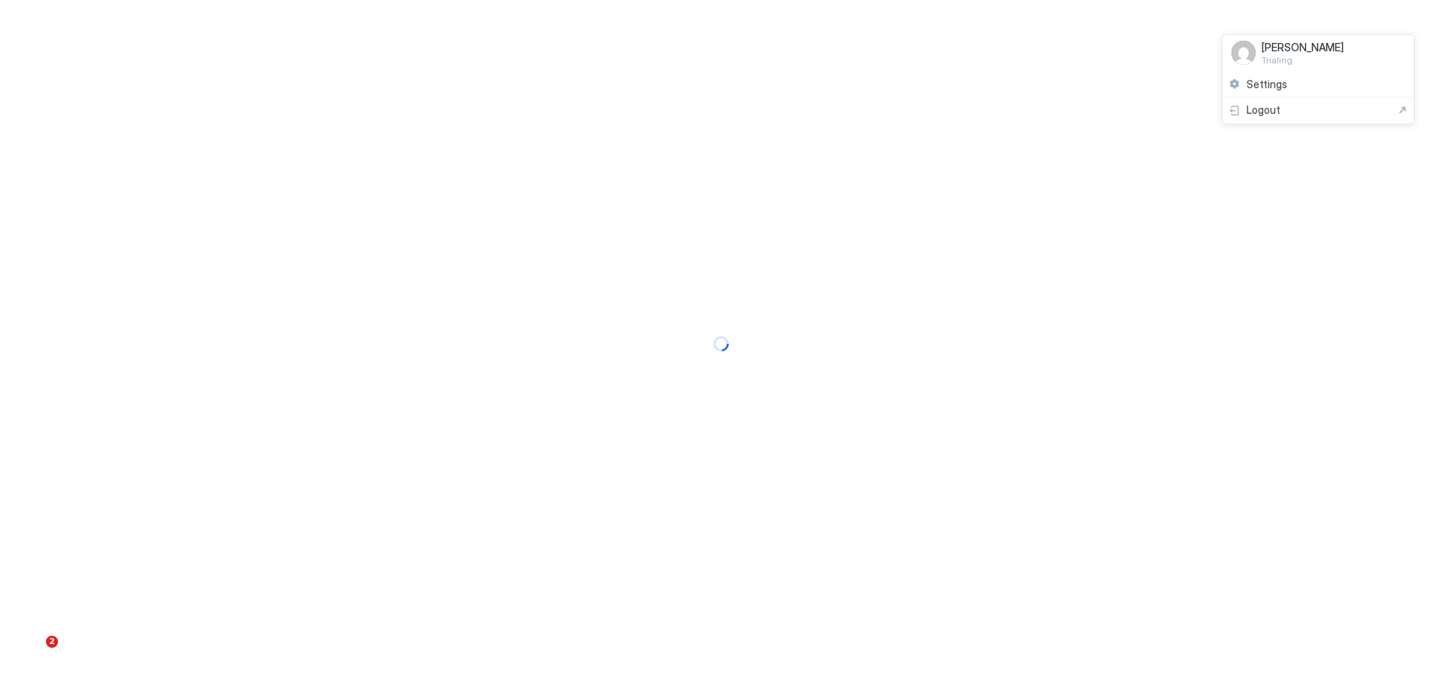 The height and width of the screenshot is (687, 1447). Describe the element at coordinates (52, 641) in the screenshot. I see `span: 2` at that location.